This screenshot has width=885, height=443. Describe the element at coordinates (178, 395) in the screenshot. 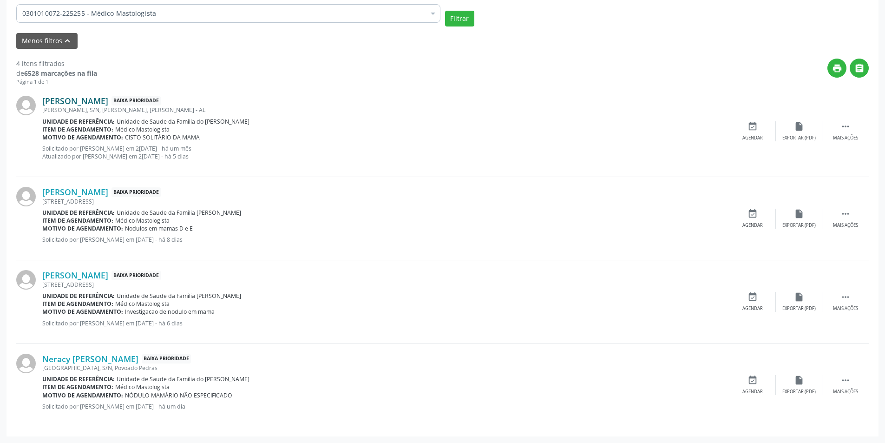

I see `span: NÓDULO MAMÁRIO NÃO ESPECIFICADO` at that location.